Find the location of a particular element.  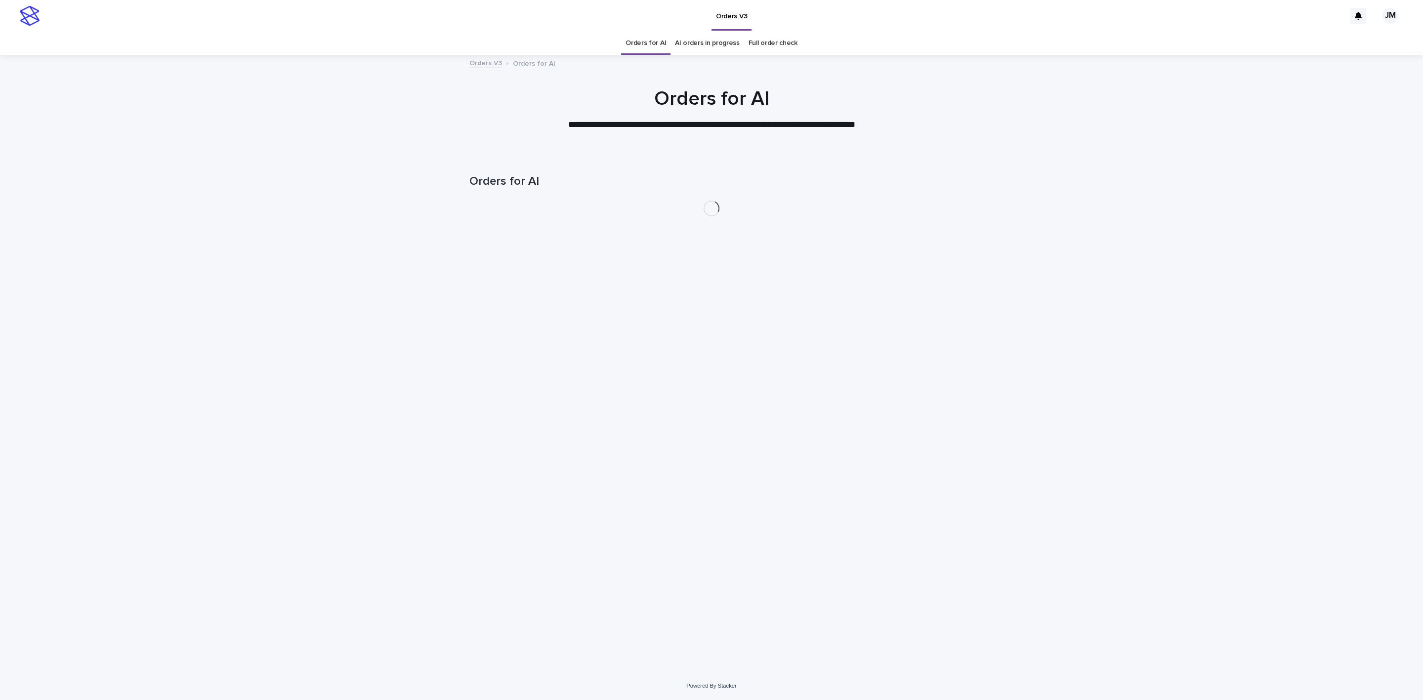

a: Orders V3 is located at coordinates (486, 62).